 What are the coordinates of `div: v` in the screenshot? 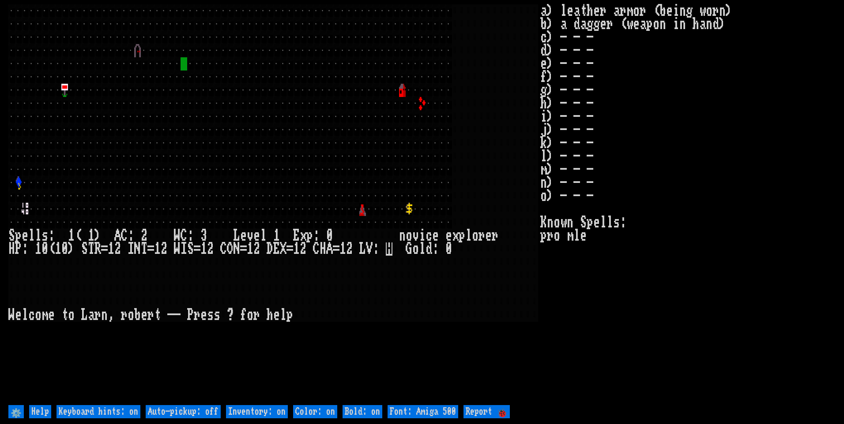 It's located at (250, 236).